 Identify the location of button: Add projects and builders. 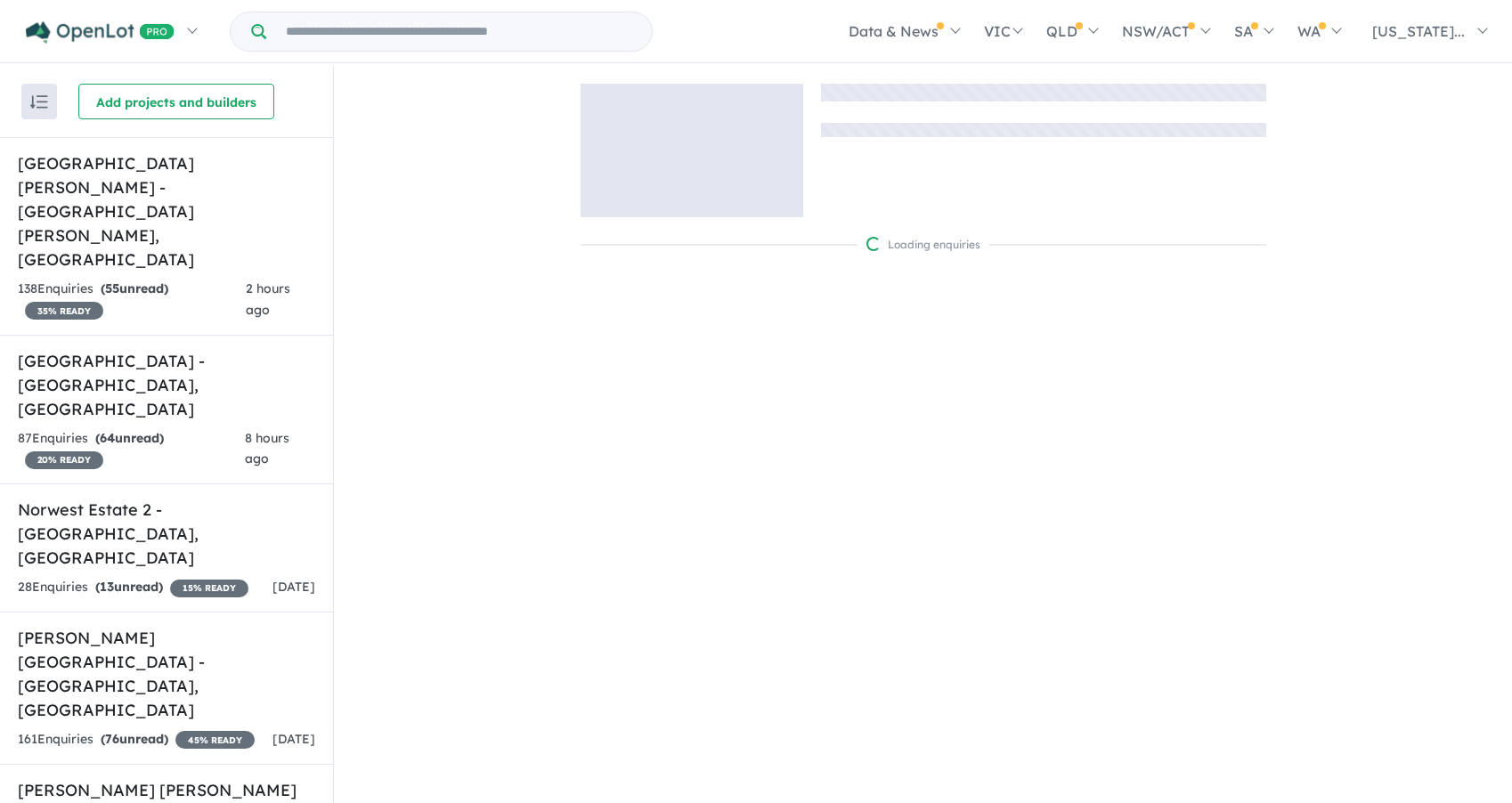
(176, 102).